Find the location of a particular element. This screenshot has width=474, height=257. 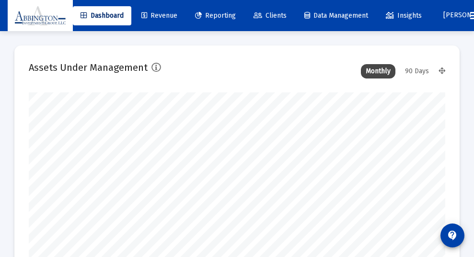

span: Insights is located at coordinates (403, 15).